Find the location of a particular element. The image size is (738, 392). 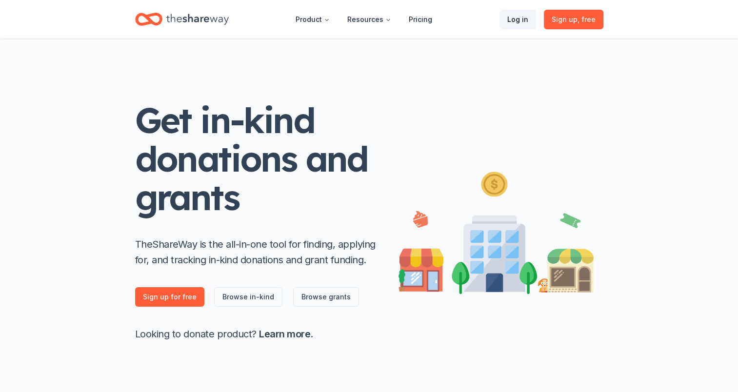

button: Product is located at coordinates (312, 19).